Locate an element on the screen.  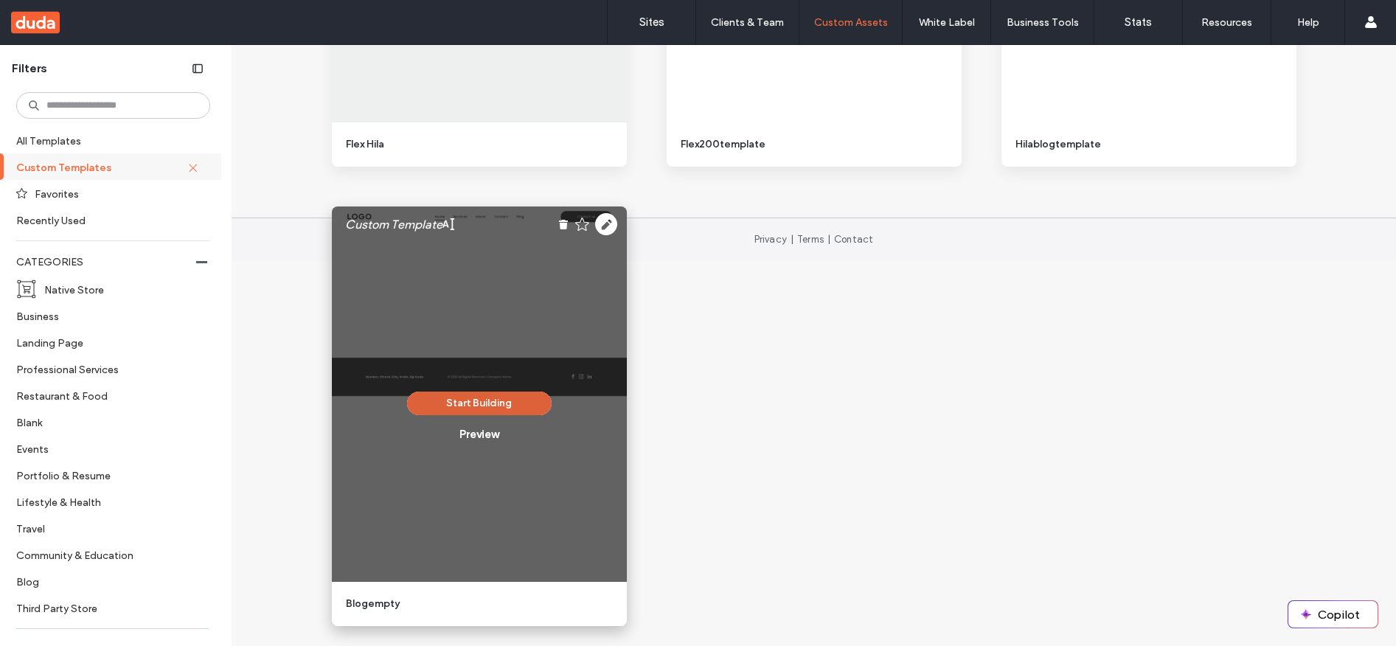
label: White Label is located at coordinates (947, 22).